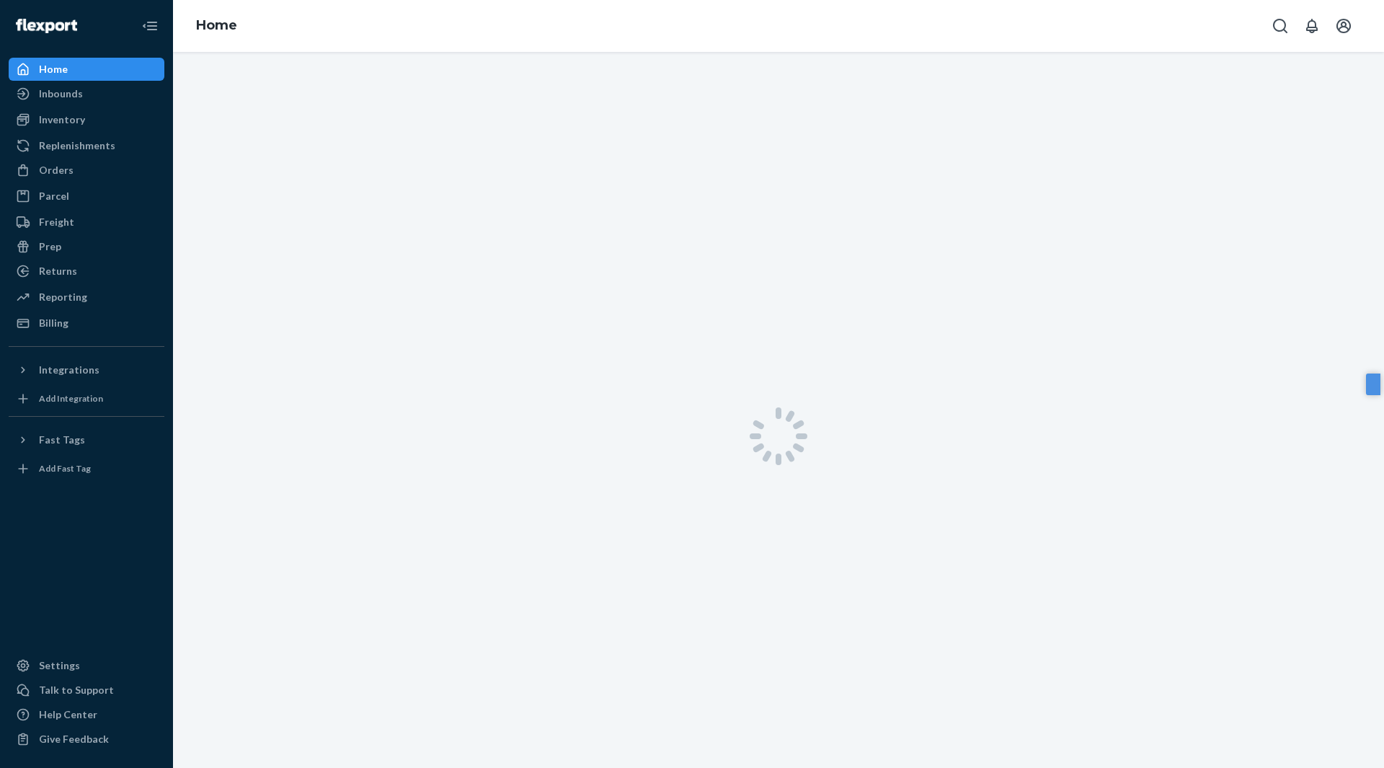 Image resolution: width=1384 pixels, height=768 pixels. Describe the element at coordinates (53, 323) in the screenshot. I see `div: Billing` at that location.